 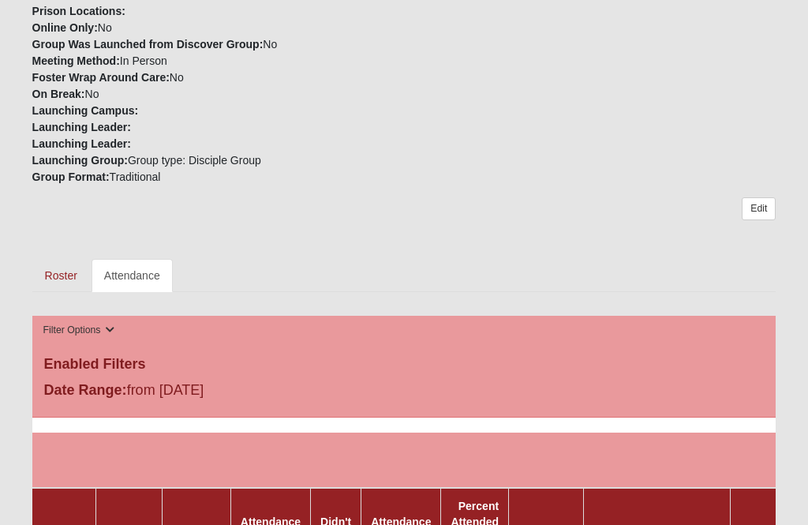 I want to click on button: Filter Options, so click(x=79, y=330).